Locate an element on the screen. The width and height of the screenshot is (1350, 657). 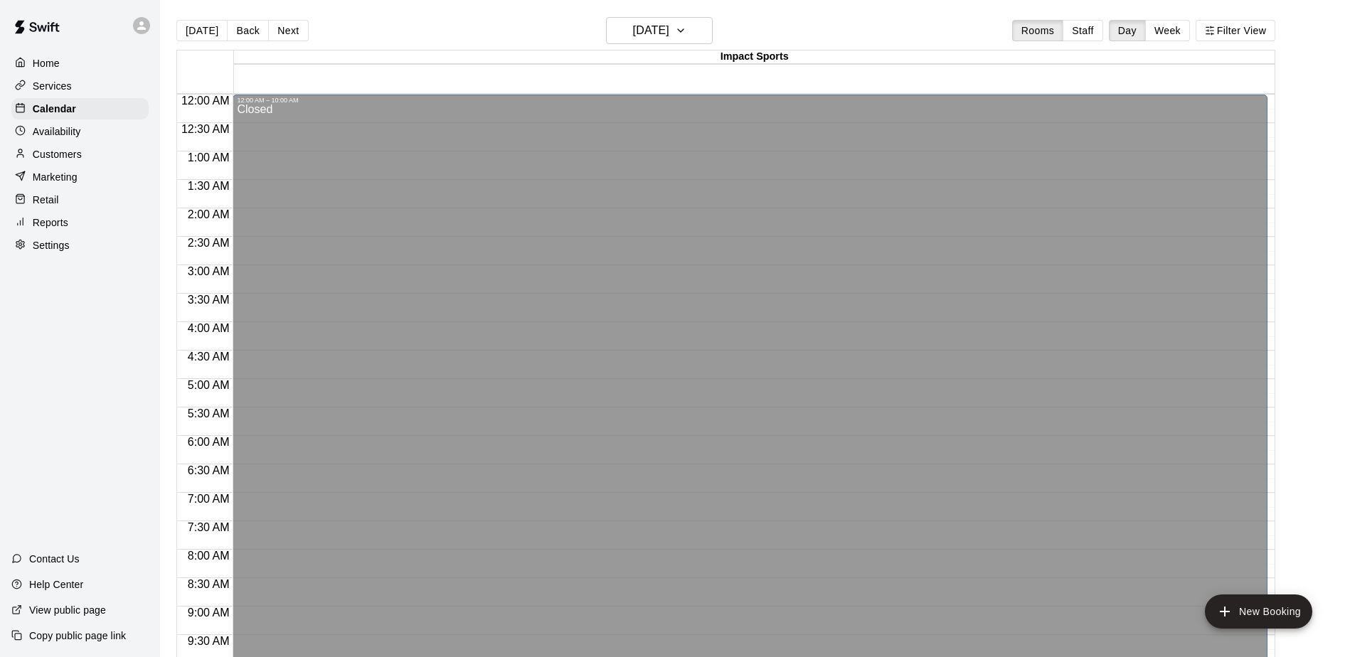
button: Rooms is located at coordinates (1037, 31).